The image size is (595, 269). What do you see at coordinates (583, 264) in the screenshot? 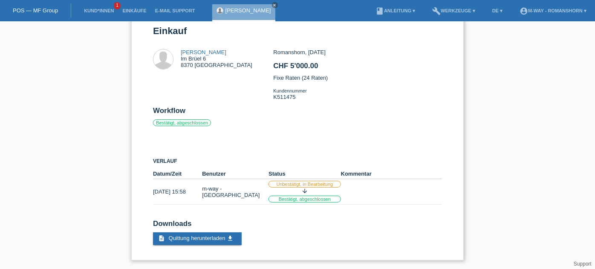
I see `a: Support` at bounding box center [583, 264].